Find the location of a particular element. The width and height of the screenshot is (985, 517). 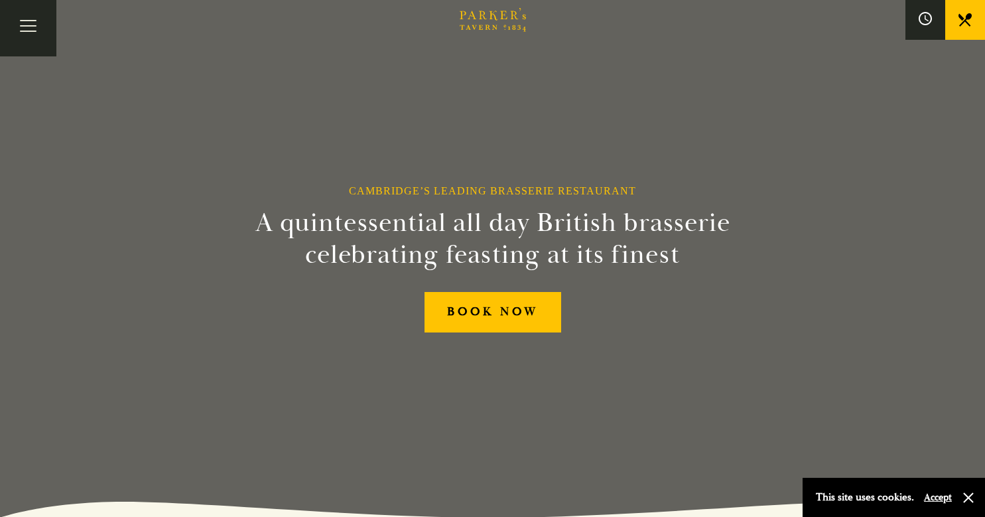

button: Close and accept is located at coordinates (968, 498).